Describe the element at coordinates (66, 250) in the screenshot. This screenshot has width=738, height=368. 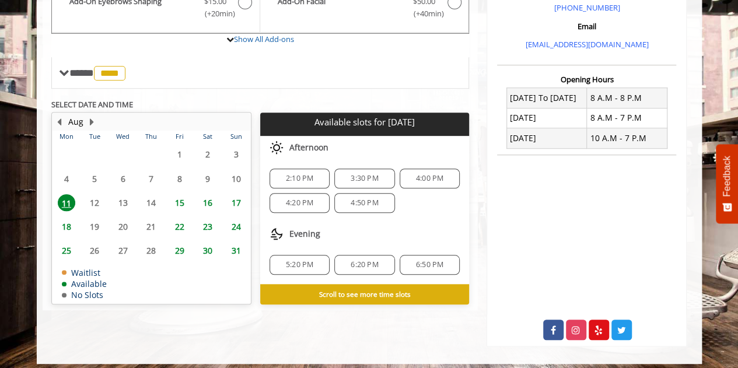
I see `span: 25` at that location.